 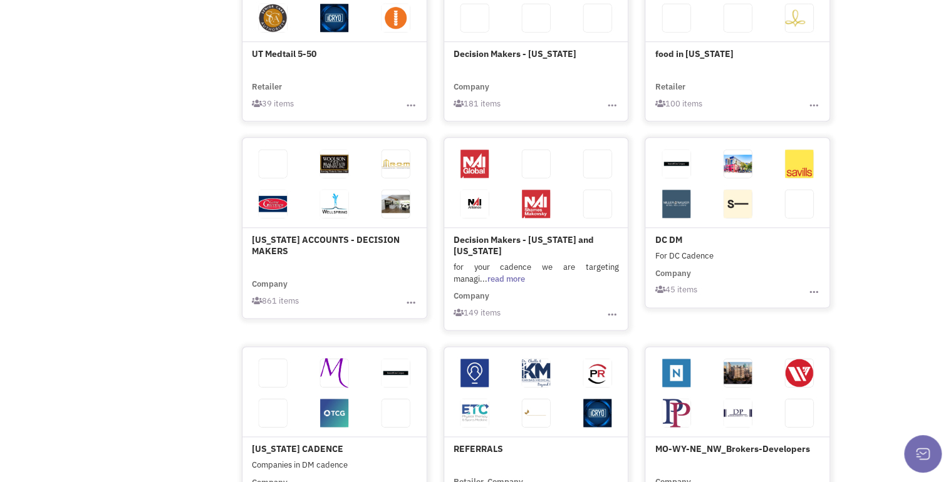 What do you see at coordinates (506, 279) in the screenshot?
I see `a: read more` at bounding box center [506, 279].